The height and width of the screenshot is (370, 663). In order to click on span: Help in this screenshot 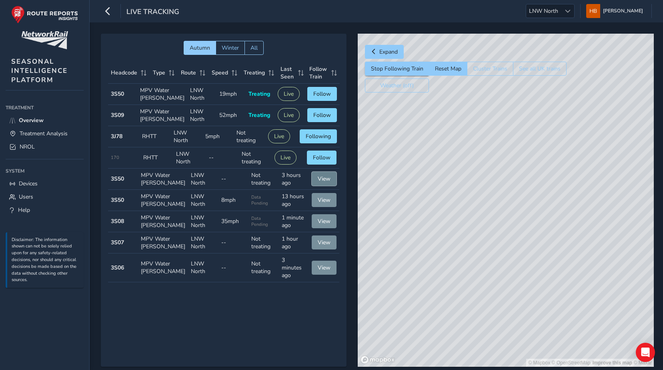, I will do `click(24, 210)`.